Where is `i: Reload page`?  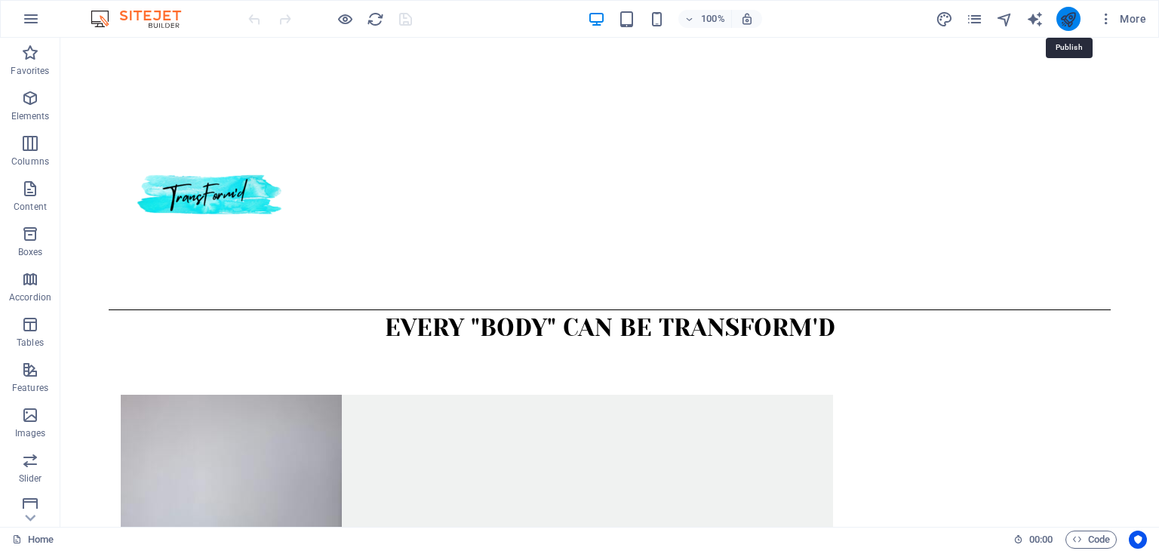
i: Reload page is located at coordinates (375, 19).